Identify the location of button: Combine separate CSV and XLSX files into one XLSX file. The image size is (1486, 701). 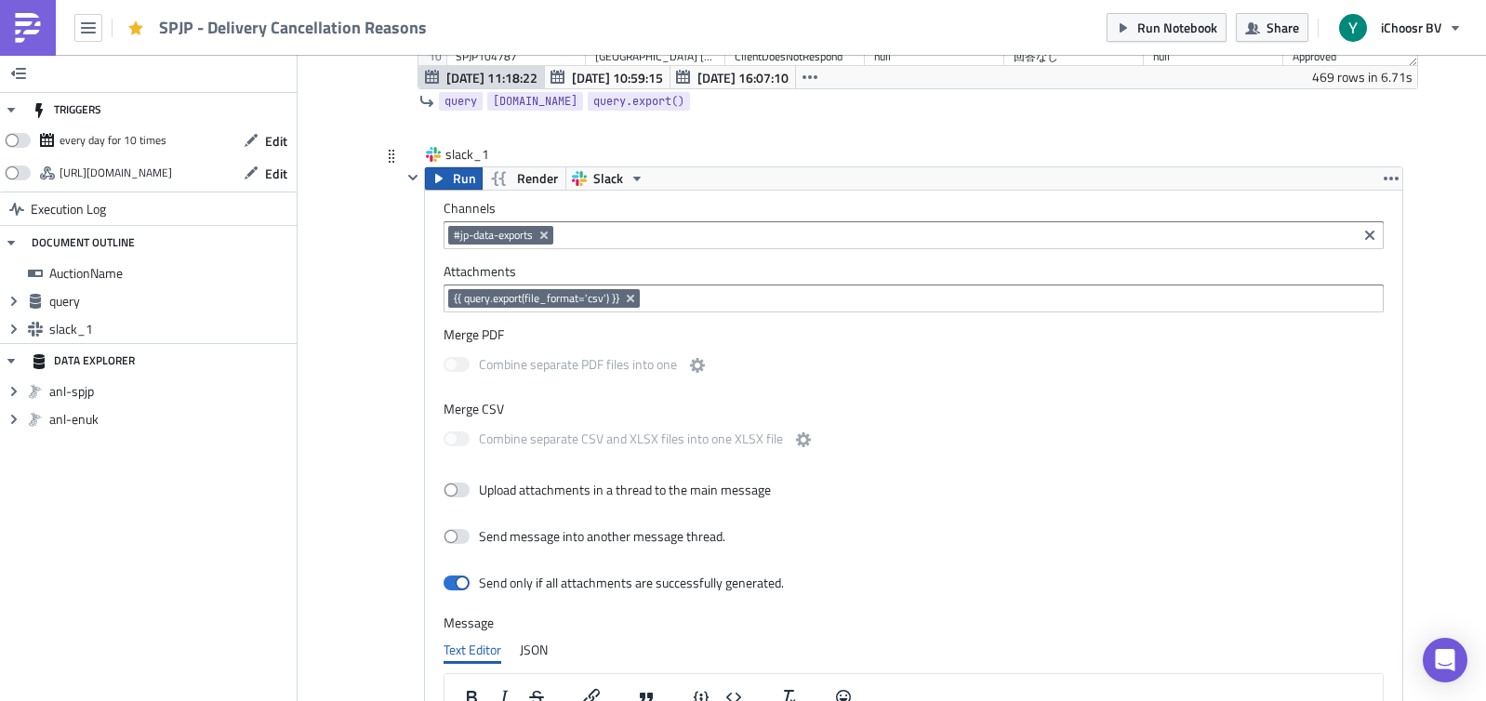
(803, 440).